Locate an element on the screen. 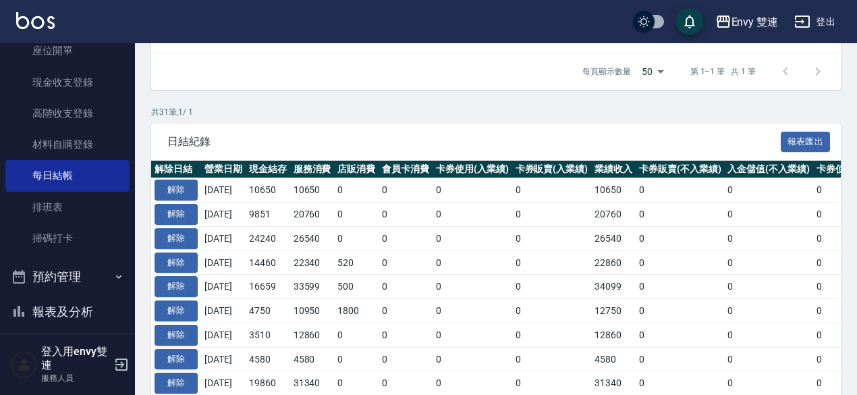 The height and width of the screenshot is (395, 857). td: 24240 is located at coordinates (268, 238).